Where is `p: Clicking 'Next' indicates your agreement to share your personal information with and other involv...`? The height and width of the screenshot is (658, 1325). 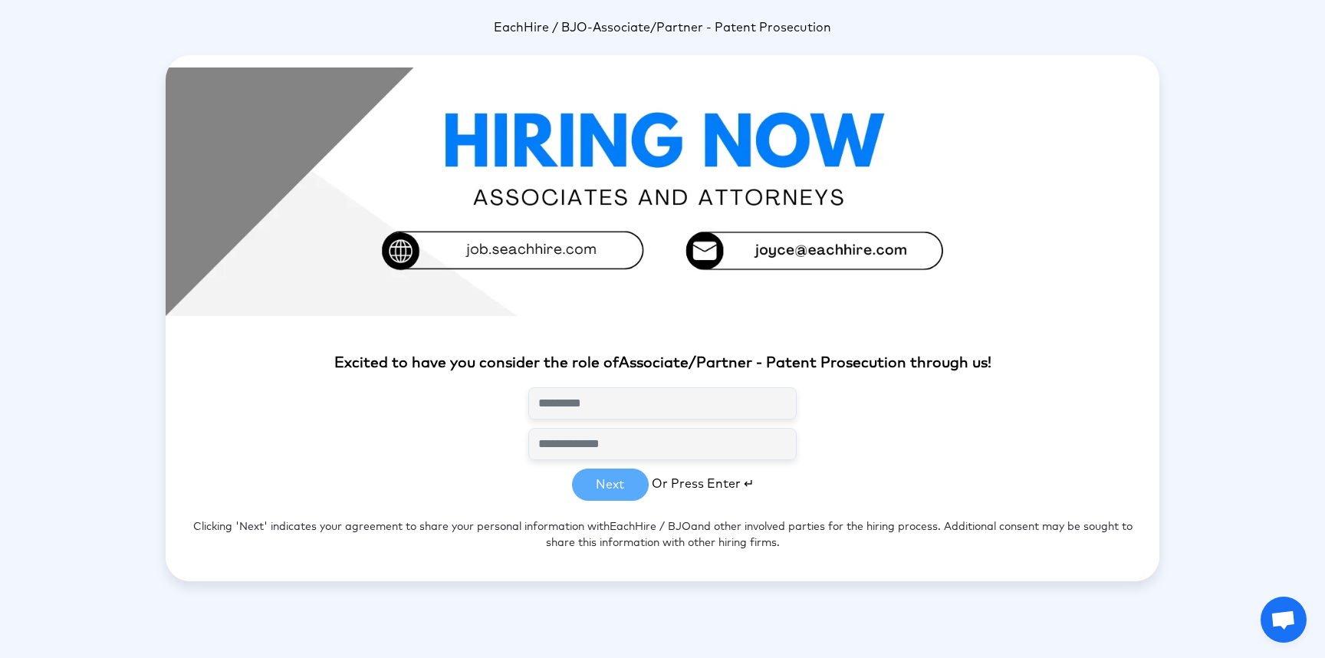
p: Clicking 'Next' indicates your agreement to share your personal information with and other involv... is located at coordinates (662, 535).